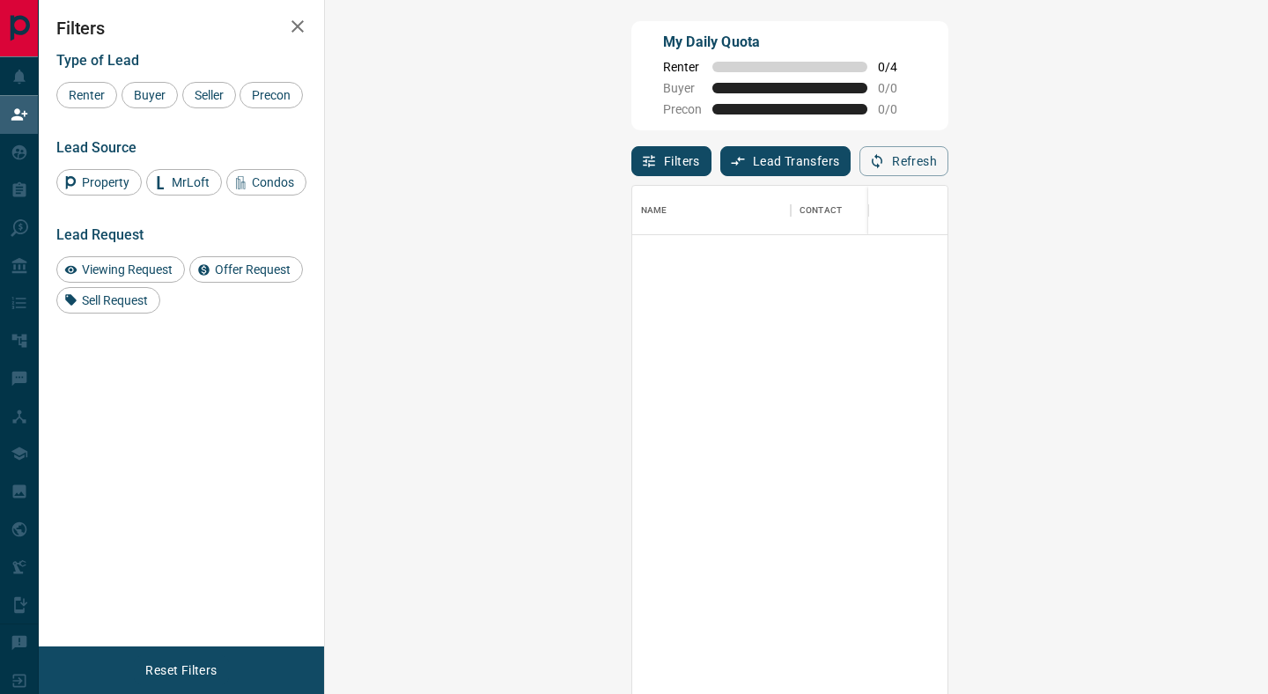 Image resolution: width=1268 pixels, height=694 pixels. I want to click on button: Lead Transfers, so click(786, 161).